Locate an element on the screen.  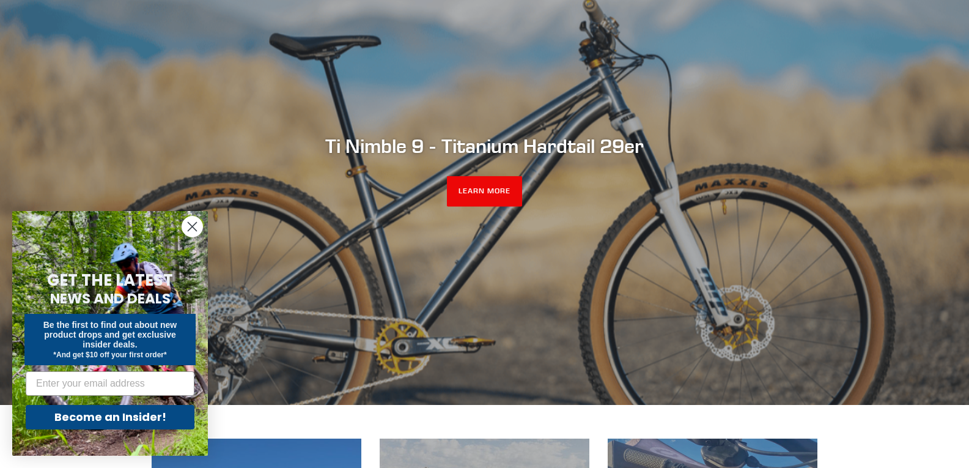
span: GET THE LATEST is located at coordinates (110, 280).